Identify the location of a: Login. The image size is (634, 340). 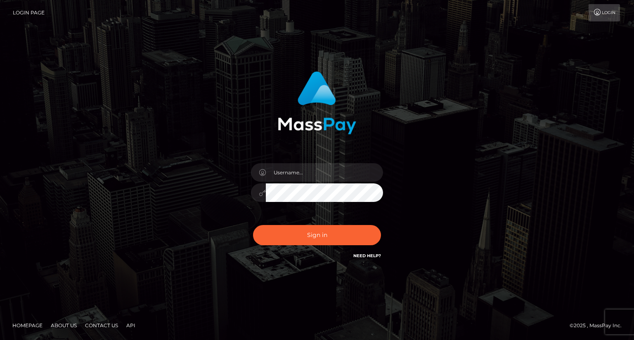
(604, 13).